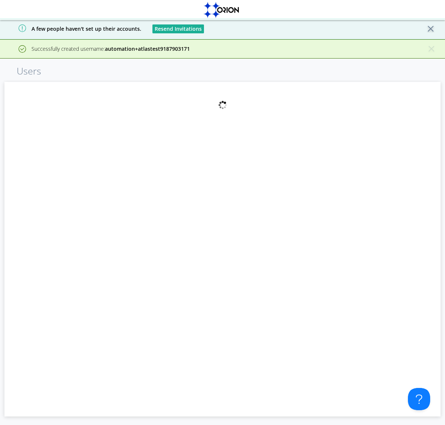 Image resolution: width=445 pixels, height=425 pixels. What do you see at coordinates (178, 29) in the screenshot?
I see `button: Resend Invitations` at bounding box center [178, 29].